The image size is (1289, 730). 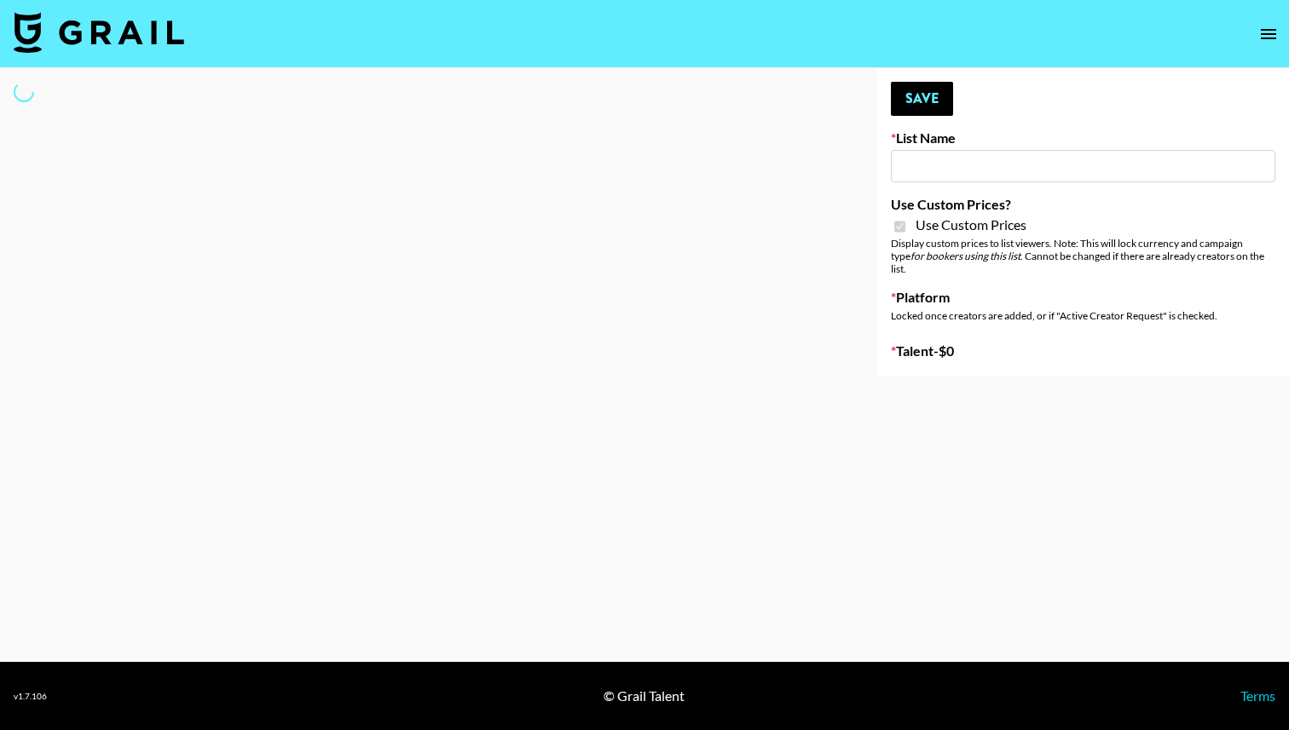 I want to click on label: List Name, so click(x=1082, y=138).